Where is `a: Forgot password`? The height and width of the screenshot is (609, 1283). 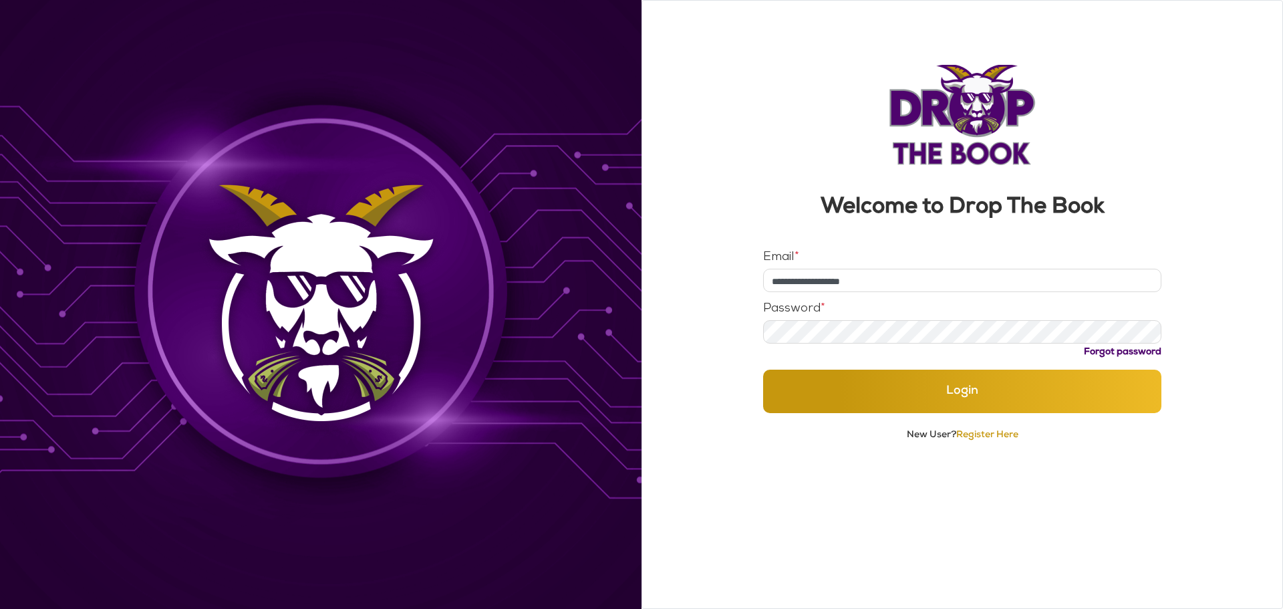
a: Forgot password is located at coordinates (1123, 352).